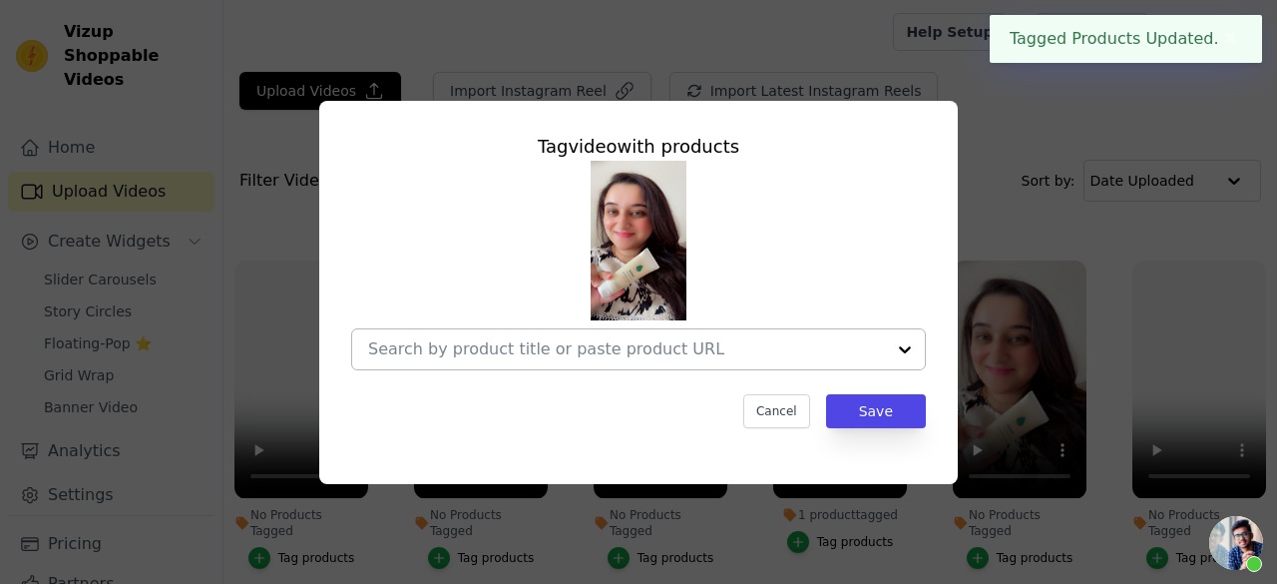 The width and height of the screenshot is (1277, 584). What do you see at coordinates (638, 240) in the screenshot?
I see `img: reel-preview-sfxrvs-0h.myshopify.com-3718410562335611974_7152527637.jpeg` at bounding box center [638, 240].